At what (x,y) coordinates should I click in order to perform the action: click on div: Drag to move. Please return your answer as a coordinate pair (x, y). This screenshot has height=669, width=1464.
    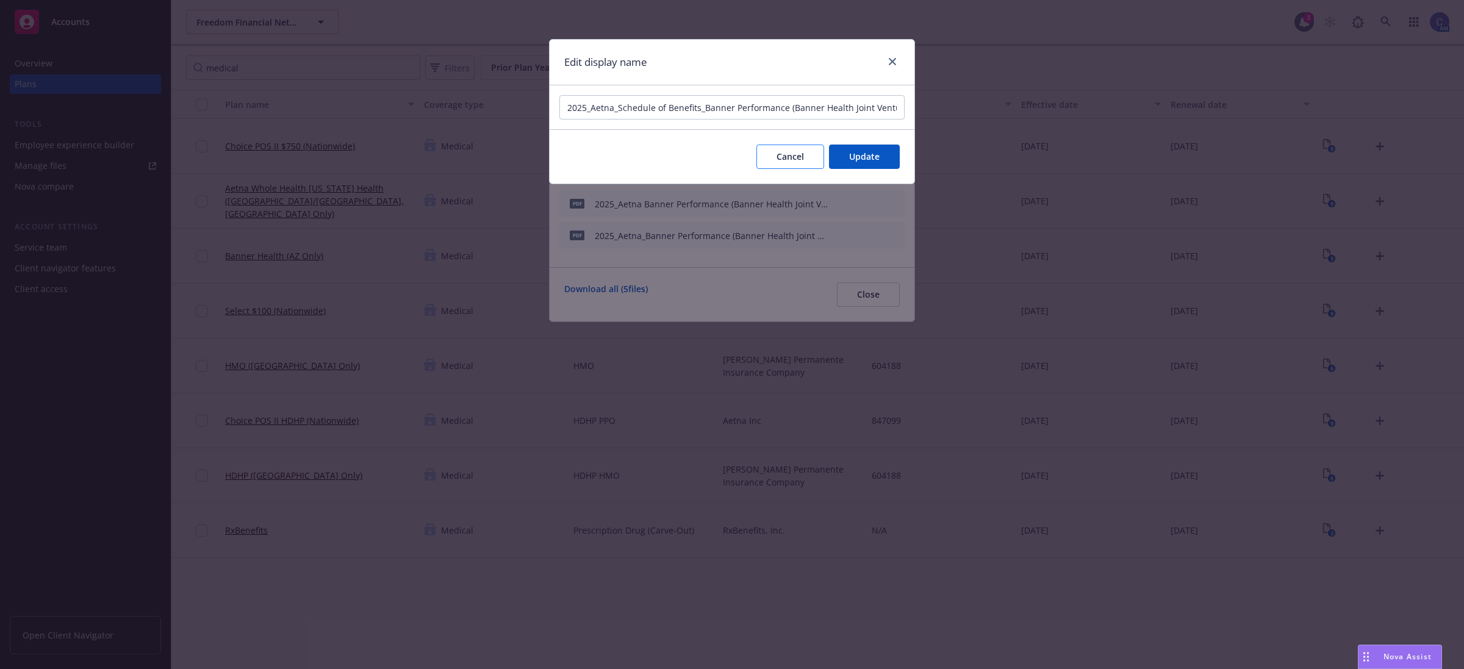
    Looking at the image, I should click on (1366, 657).